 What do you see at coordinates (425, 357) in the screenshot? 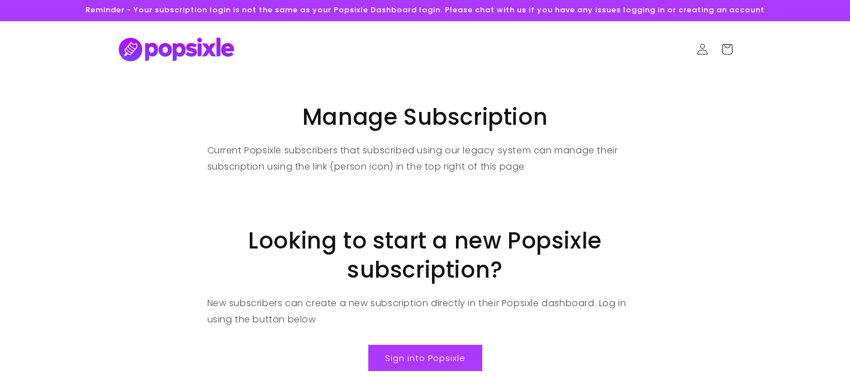
I see `a: Sign into Popsixle` at bounding box center [425, 357].